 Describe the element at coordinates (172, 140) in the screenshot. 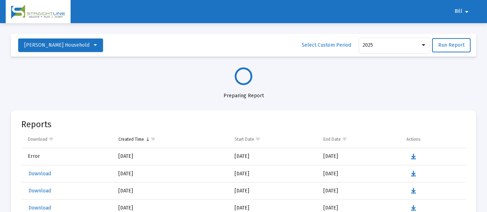

I see `td: Column Created Time` at that location.